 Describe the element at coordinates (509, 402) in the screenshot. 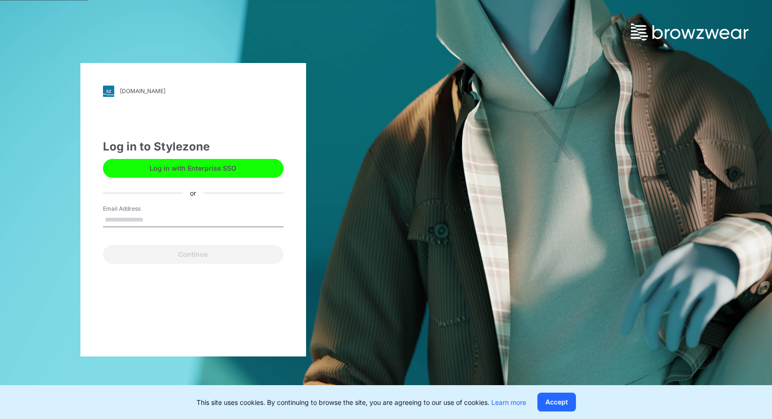

I see `a: Learn more` at that location.